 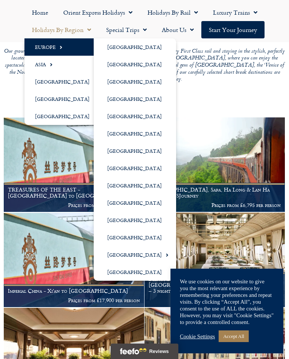 What do you see at coordinates (144, 65) in the screenshot?
I see `p: Our growing programme of short breaks includes a holiday to incomparable Paris by First Class rai...` at bounding box center [144, 65].